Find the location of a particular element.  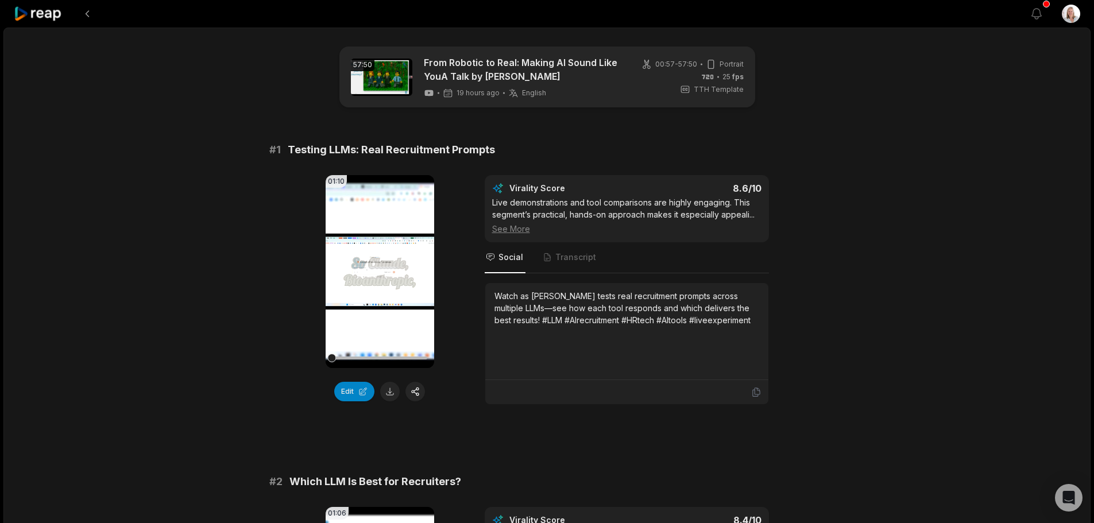

div: Live demonstrations and tool comparisons are highly engaging. This segment’s practical, hands-on ... is located at coordinates (627, 215).